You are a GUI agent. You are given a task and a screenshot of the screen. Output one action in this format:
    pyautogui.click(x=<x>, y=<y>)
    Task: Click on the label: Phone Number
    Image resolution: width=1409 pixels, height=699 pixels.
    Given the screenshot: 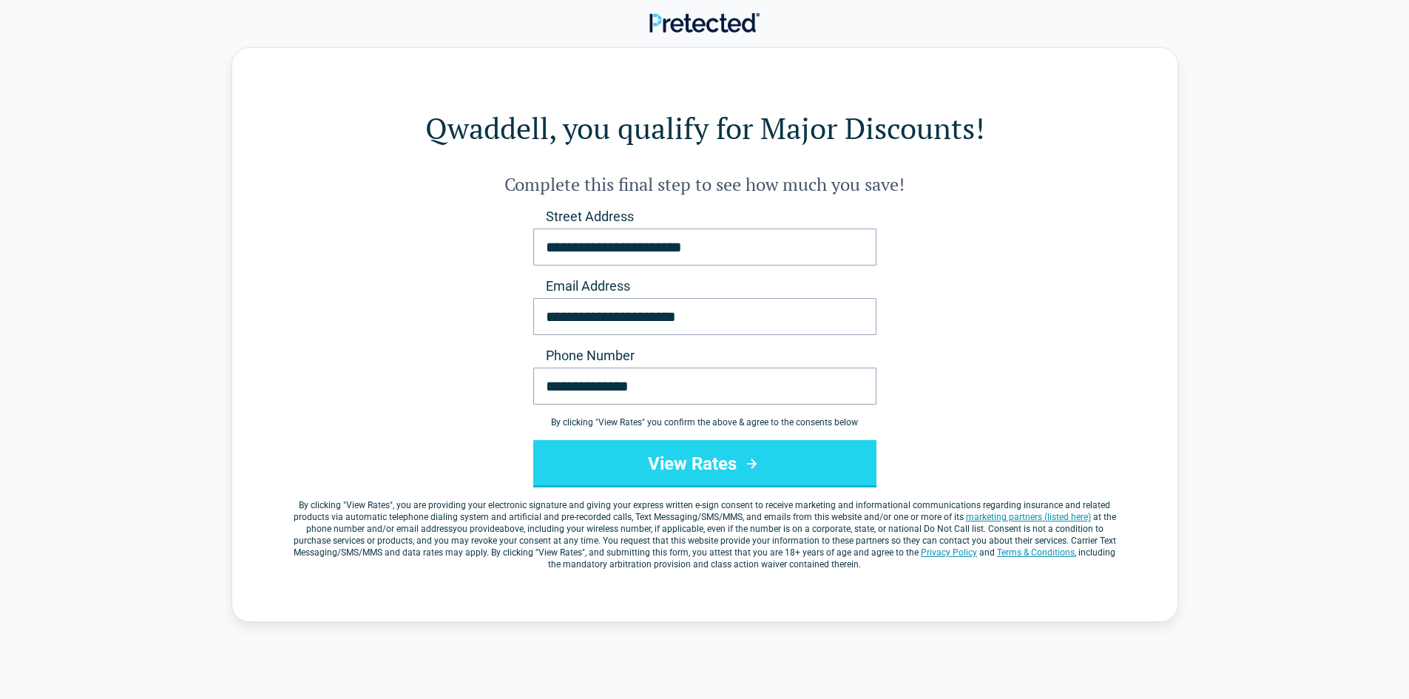 What is the action you would take?
    pyautogui.click(x=705, y=356)
    